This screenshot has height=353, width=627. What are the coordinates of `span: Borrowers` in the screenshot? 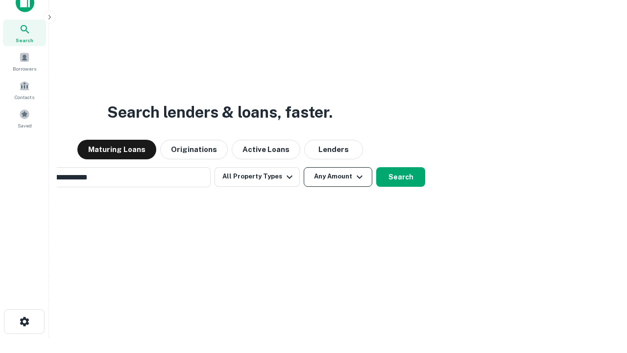 It's located at (25, 69).